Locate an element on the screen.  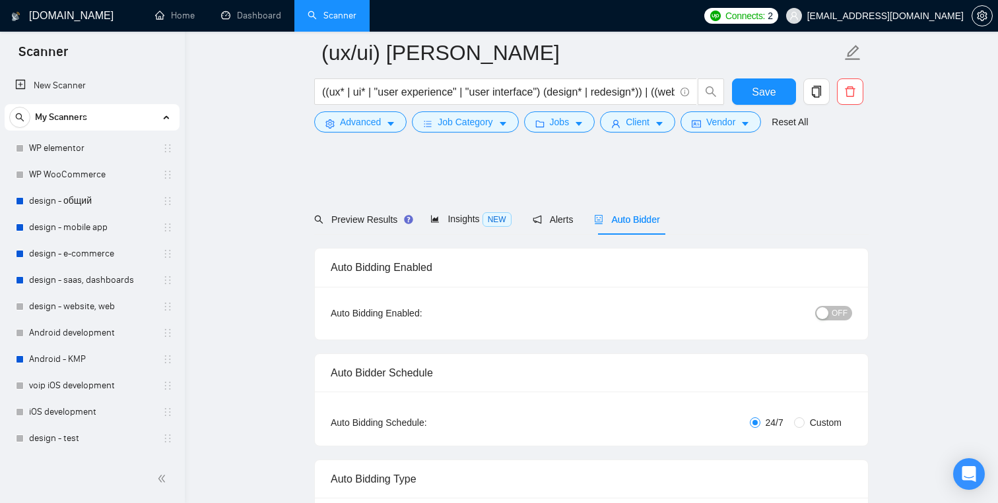
div: Tooltip anchor is located at coordinates (408, 220).